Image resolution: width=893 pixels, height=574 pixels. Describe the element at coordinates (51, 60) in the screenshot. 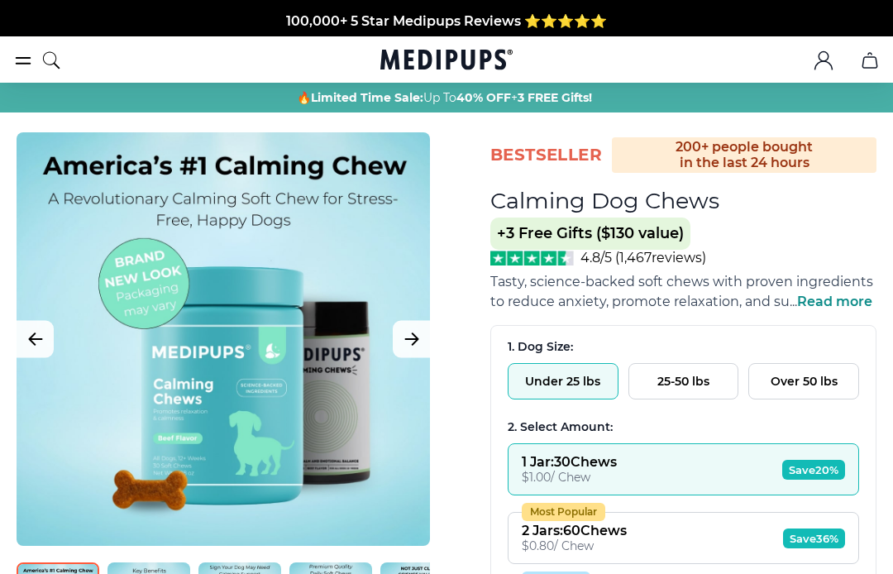

I see `button: search` at that location.